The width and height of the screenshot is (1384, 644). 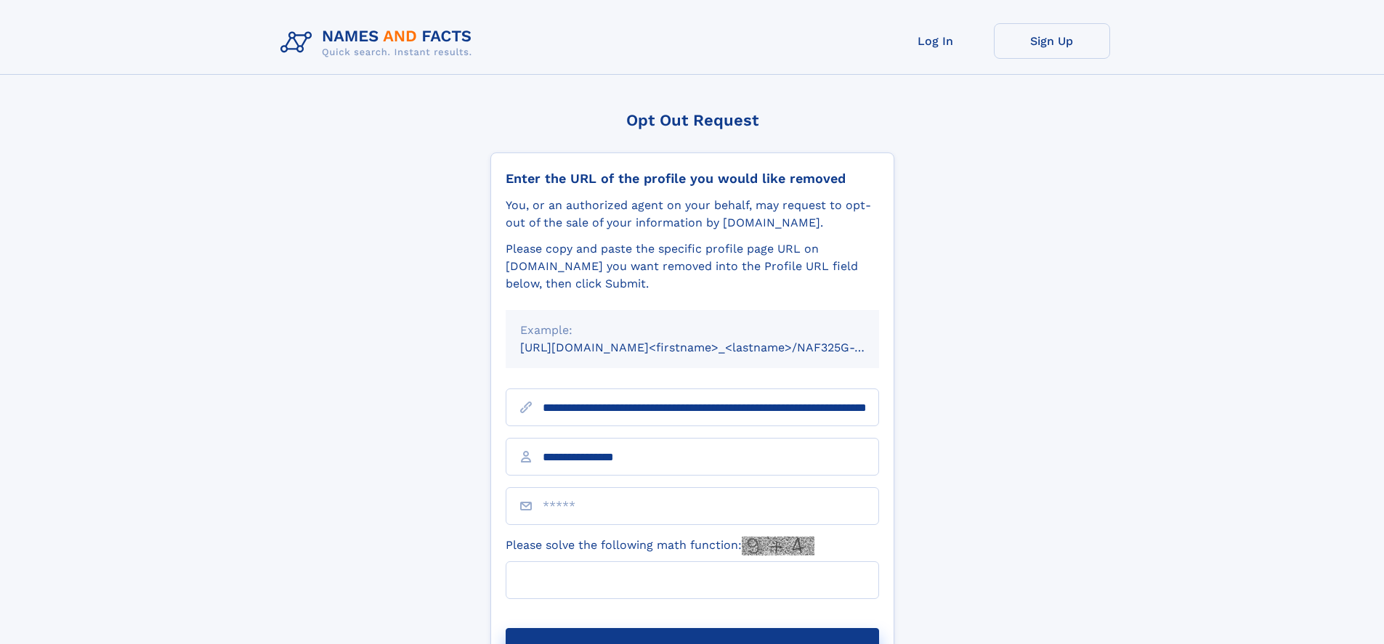 What do you see at coordinates (1052, 41) in the screenshot?
I see `a: Sign Up` at bounding box center [1052, 41].